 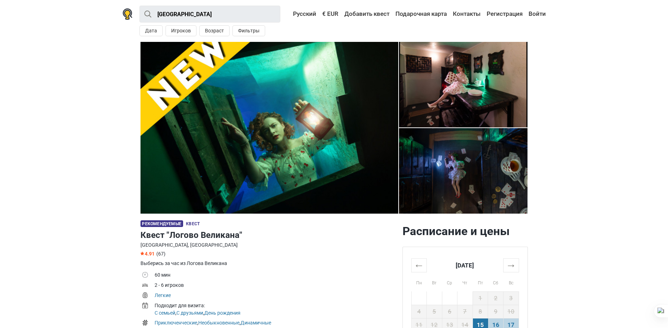 What do you see at coordinates (421, 14) in the screenshot?
I see `a: Подарочная карта` at bounding box center [421, 14].